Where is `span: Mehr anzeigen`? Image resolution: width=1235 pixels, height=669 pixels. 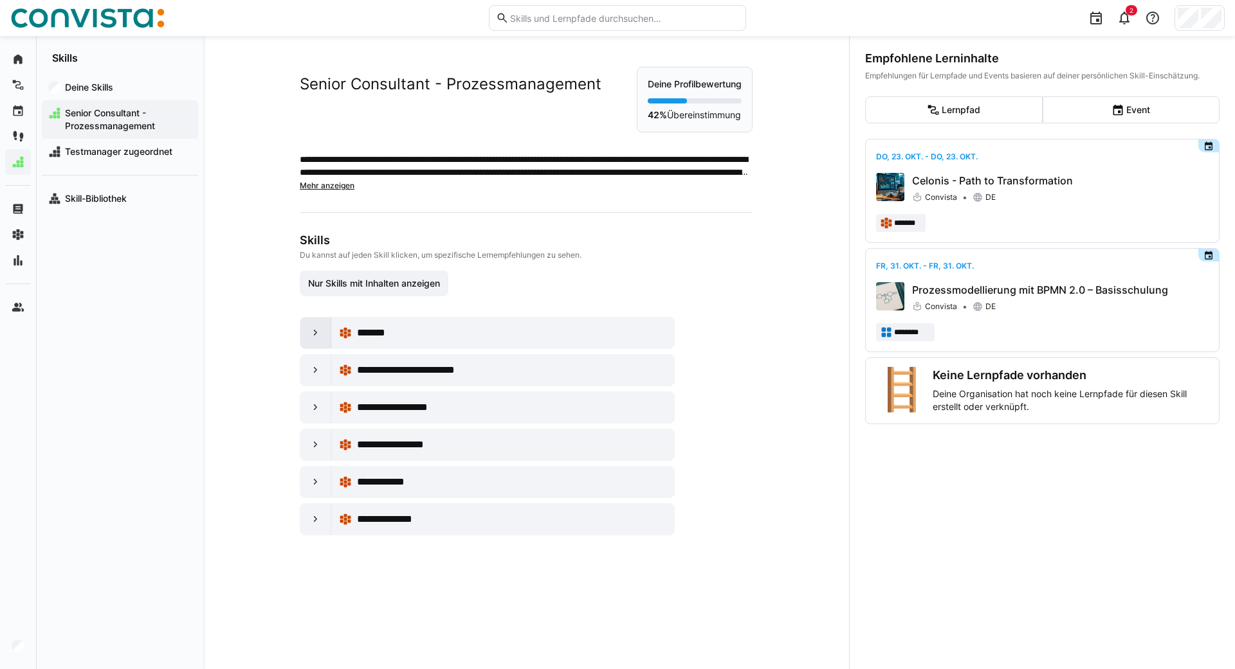 span: Mehr anzeigen is located at coordinates (327, 185).